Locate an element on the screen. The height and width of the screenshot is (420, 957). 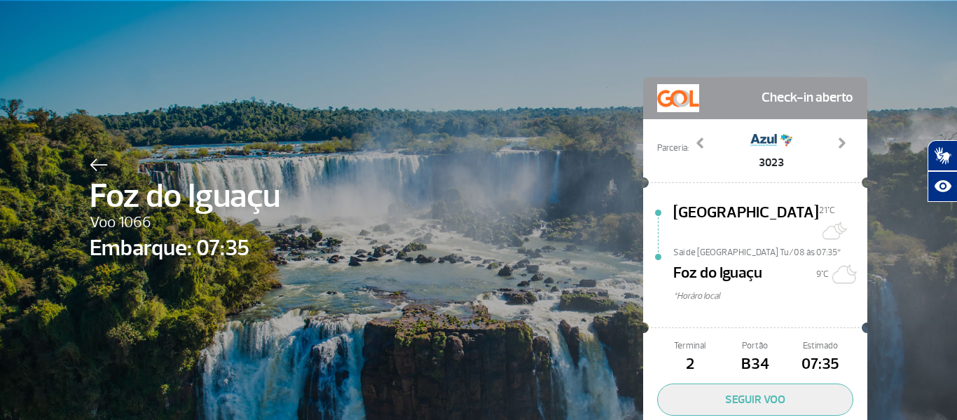
span: Estimado is located at coordinates (820, 345).